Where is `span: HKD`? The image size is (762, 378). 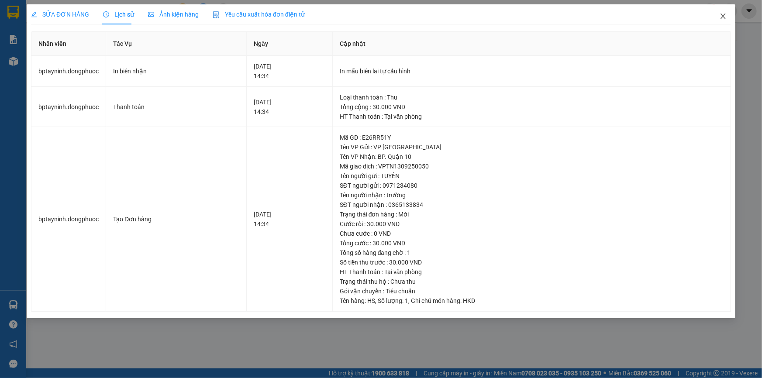 span: HKD is located at coordinates (469, 301).